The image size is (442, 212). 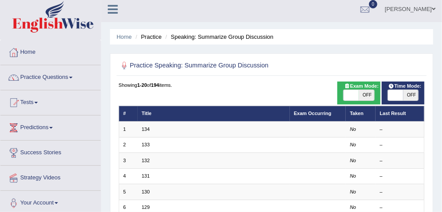 I want to click on li: Practice, so click(x=147, y=37).